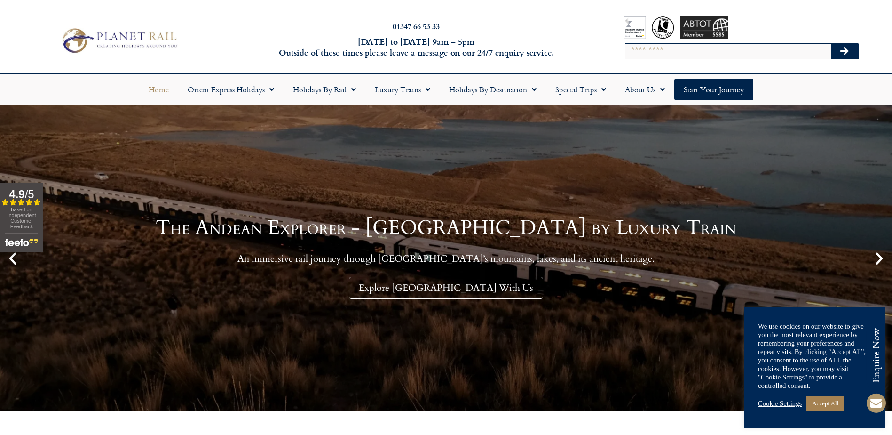 The height and width of the screenshot is (435, 892). Describe the element at coordinates (879, 258) in the screenshot. I see `div: Next slide` at that location.